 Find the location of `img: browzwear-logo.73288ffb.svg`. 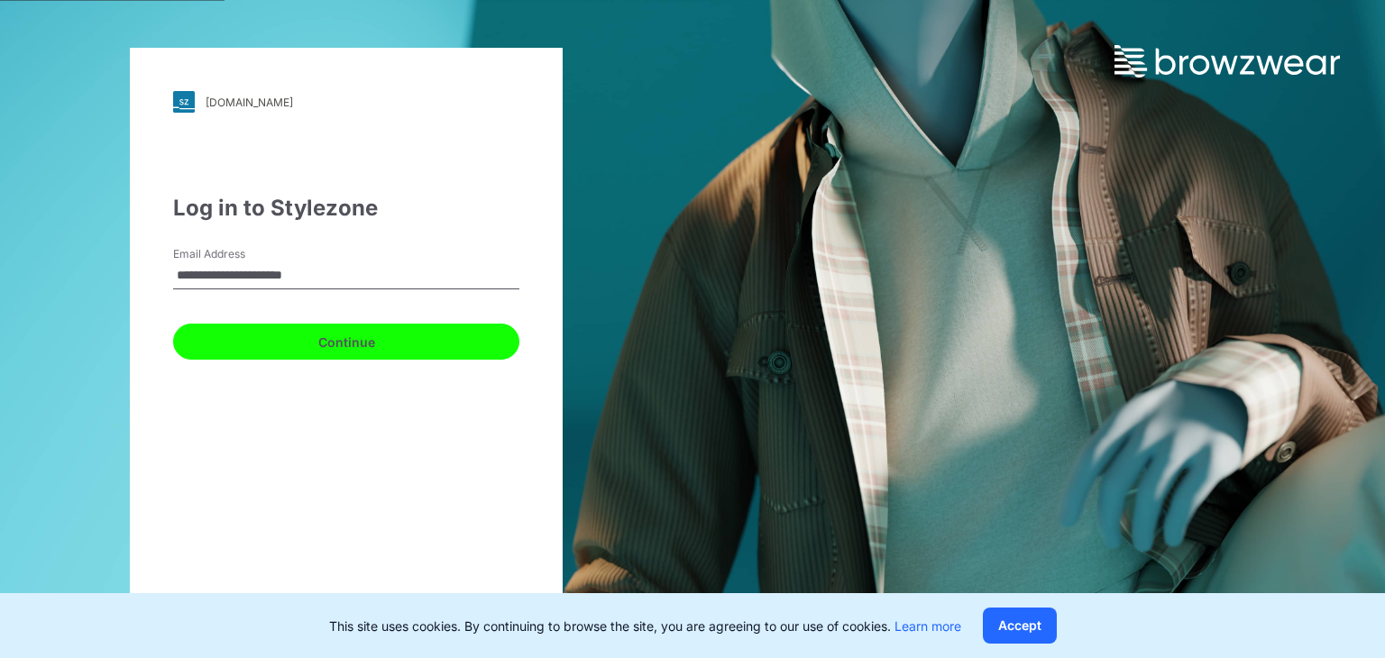

img: browzwear-logo.73288ffb.svg is located at coordinates (1228, 61).